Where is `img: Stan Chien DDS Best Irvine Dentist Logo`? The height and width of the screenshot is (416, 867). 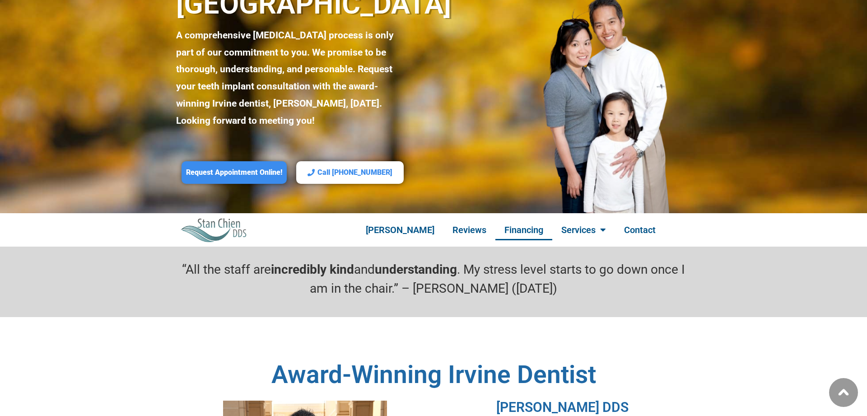 img: Stan Chien DDS Best Irvine Dentist Logo is located at coordinates (214, 229).